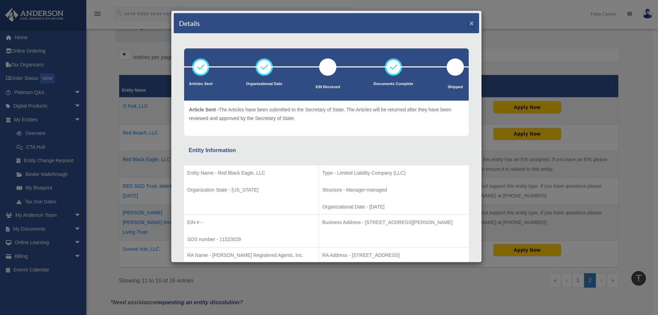  What do you see at coordinates (189, 23) in the screenshot?
I see `h4: Details` at bounding box center [189, 23].